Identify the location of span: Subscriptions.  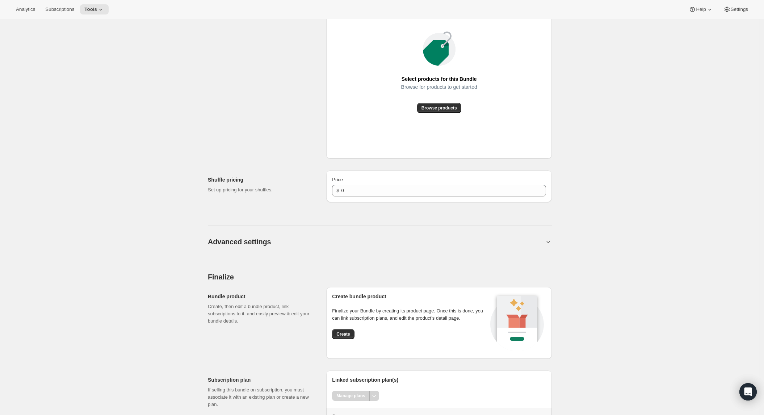
(60, 9).